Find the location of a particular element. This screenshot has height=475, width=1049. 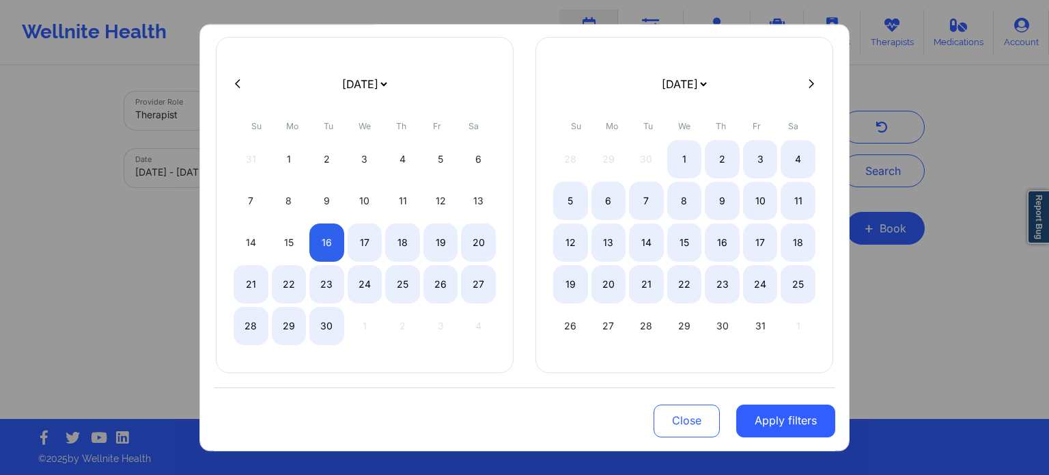

div: Tue Oct 28 2025 is located at coordinates (646, 326).